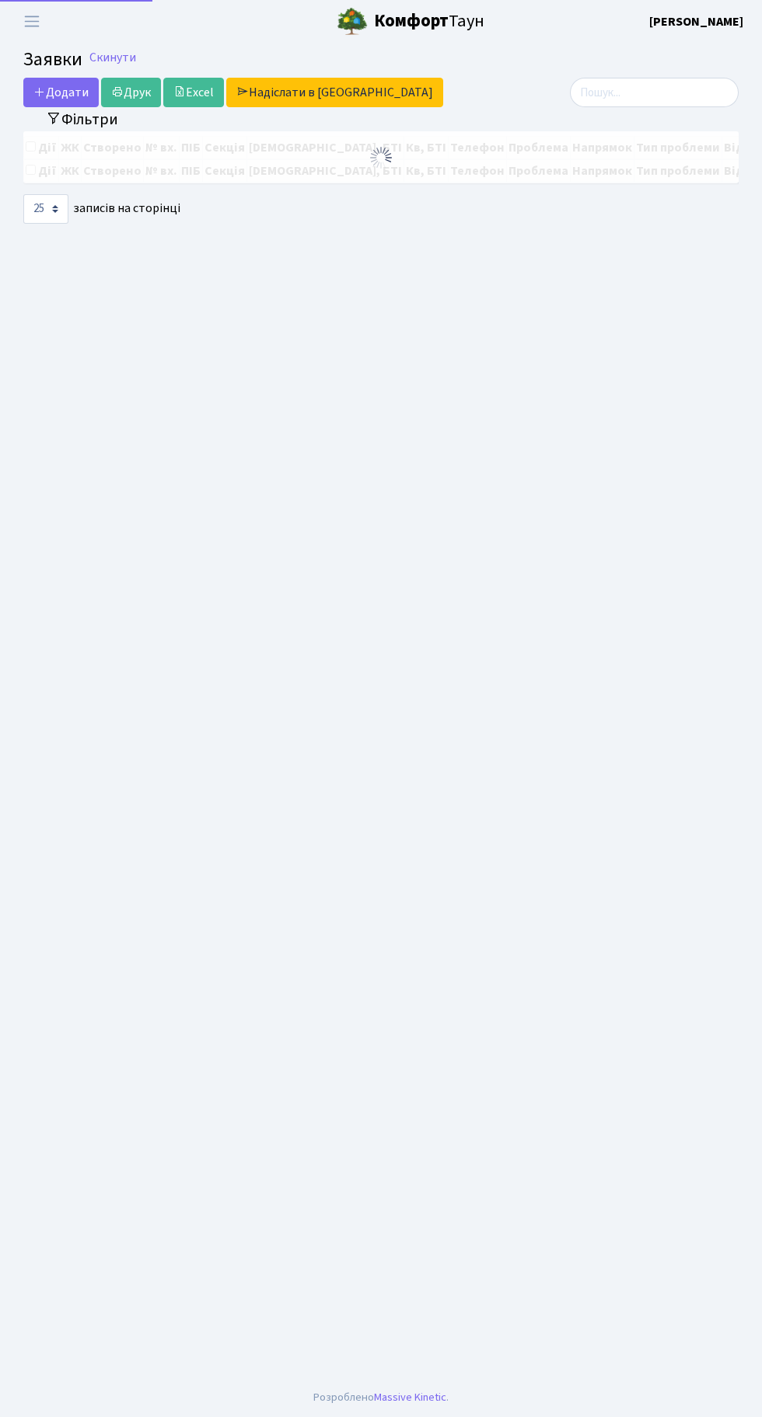  I want to click on img: logo.png, so click(352, 22).